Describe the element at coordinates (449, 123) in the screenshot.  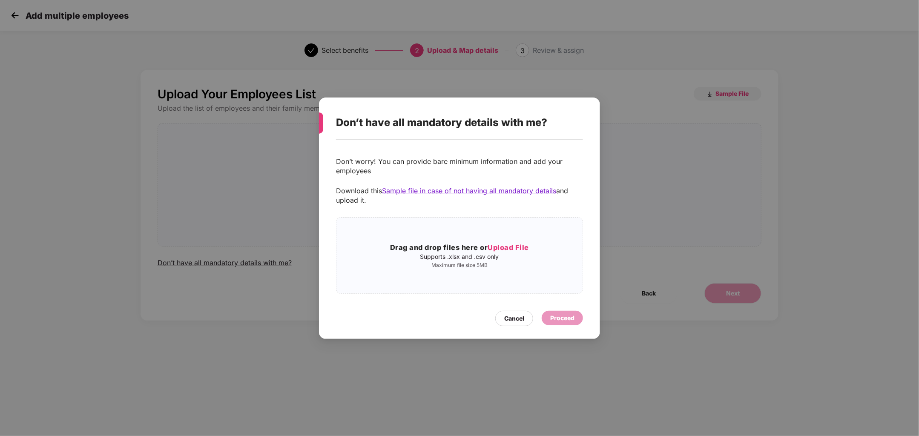
I see `div: Don’t have all mandatory details with me?` at that location.